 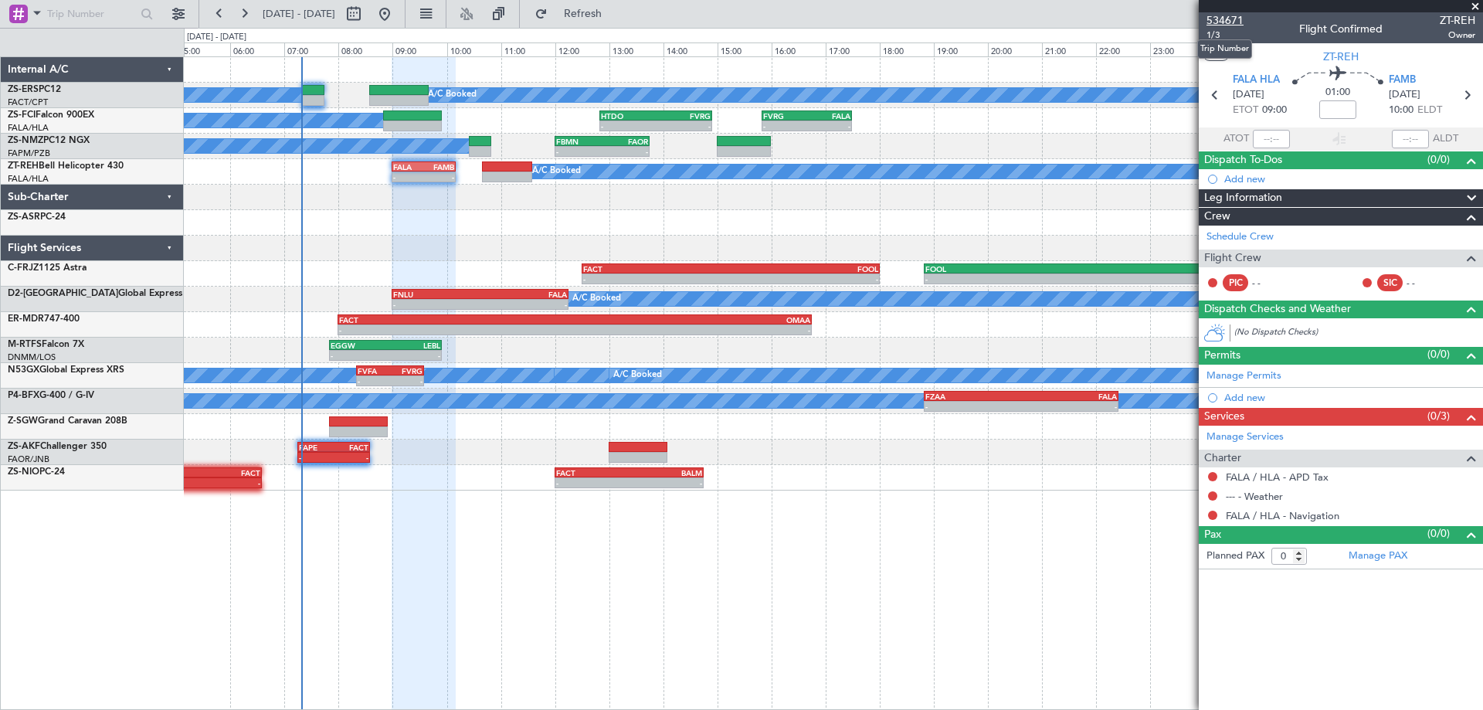 I want to click on div: 10:00, so click(x=474, y=49).